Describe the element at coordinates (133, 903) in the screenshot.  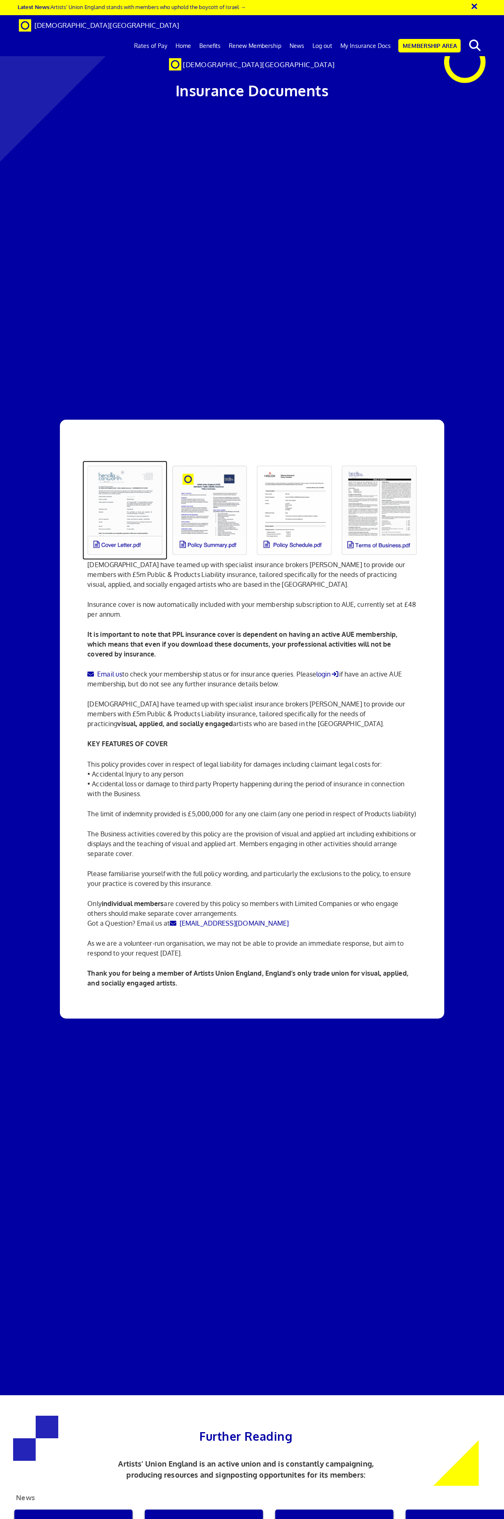
I see `strong: individual members` at that location.